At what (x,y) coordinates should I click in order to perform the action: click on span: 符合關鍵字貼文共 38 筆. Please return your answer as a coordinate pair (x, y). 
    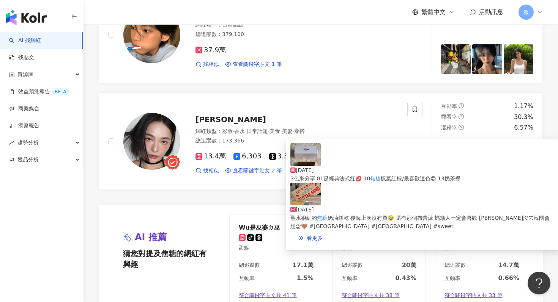
    Looking at the image, I should click on (370, 296).